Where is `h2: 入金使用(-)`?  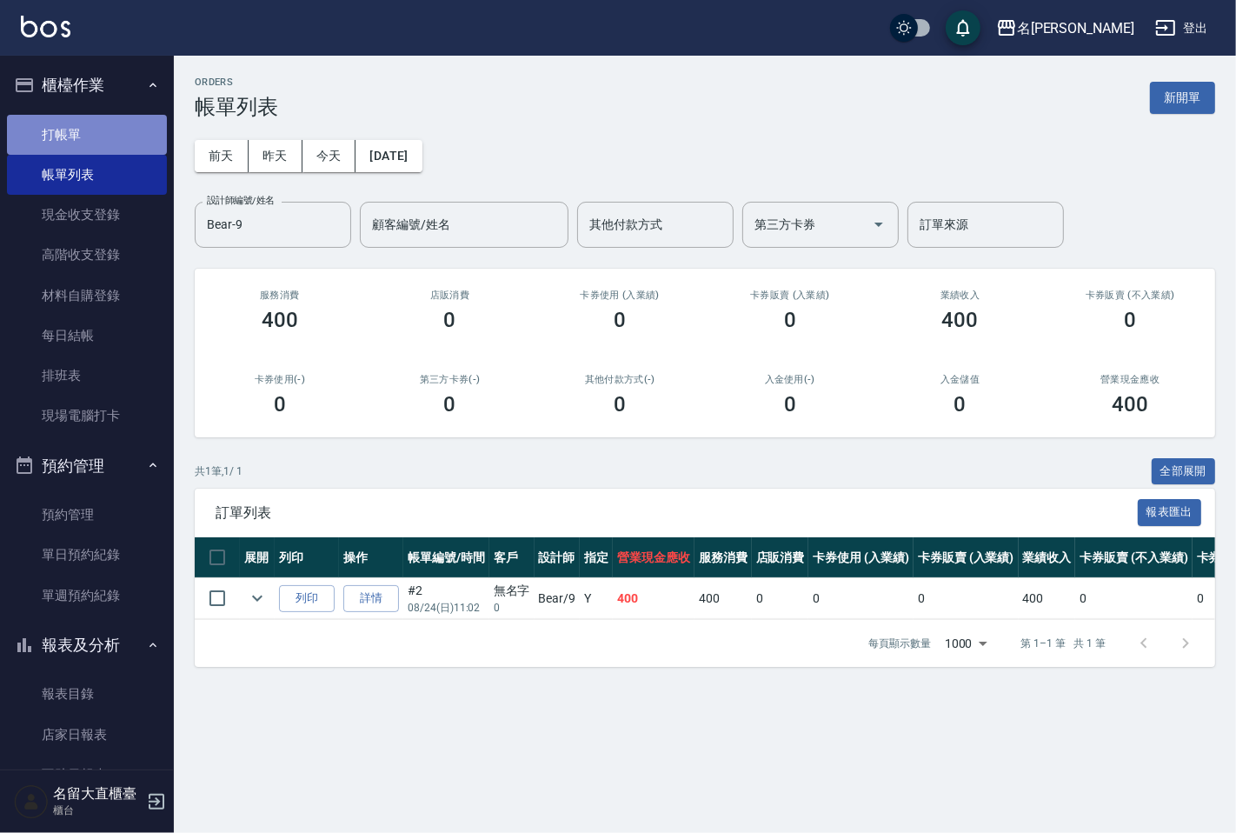 h2: 入金使用(-) is located at coordinates (790, 379).